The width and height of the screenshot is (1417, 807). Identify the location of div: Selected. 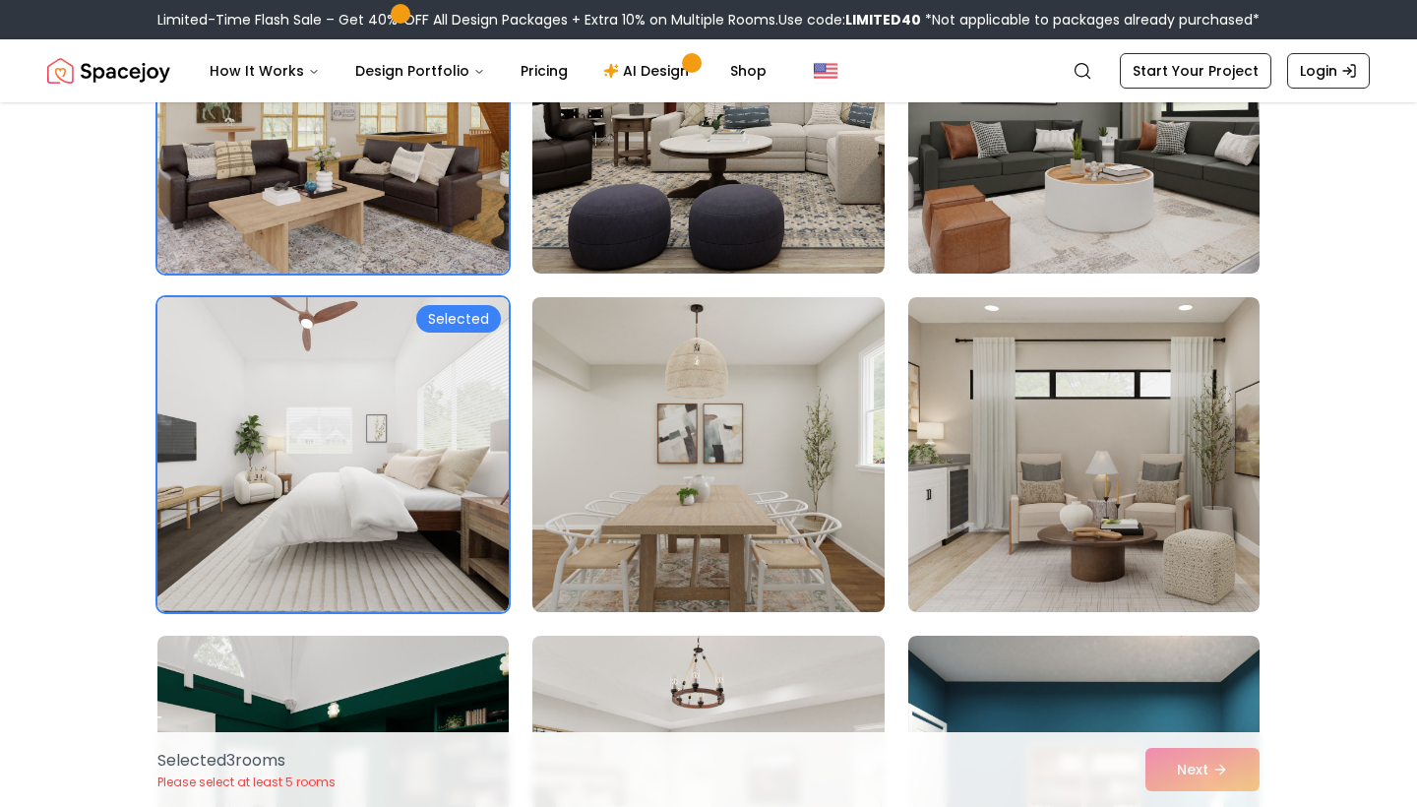
(459, 319).